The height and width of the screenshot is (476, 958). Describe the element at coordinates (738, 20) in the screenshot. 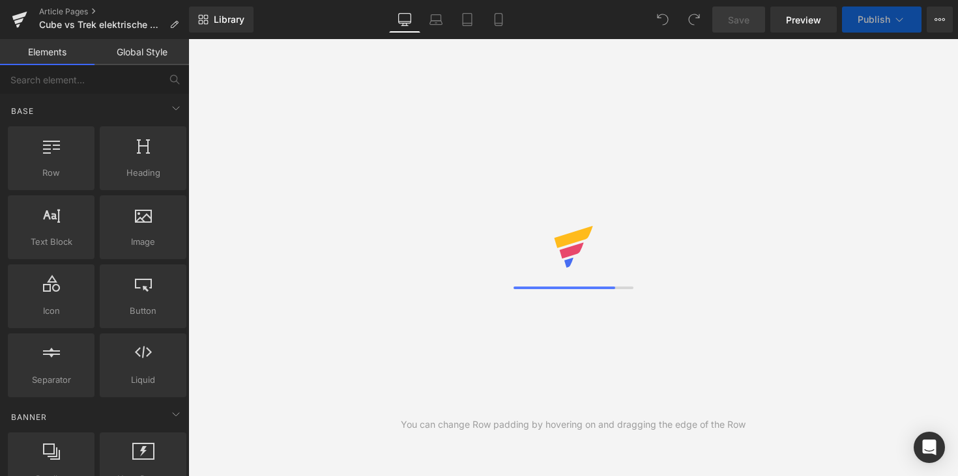

I see `span: Save` at that location.